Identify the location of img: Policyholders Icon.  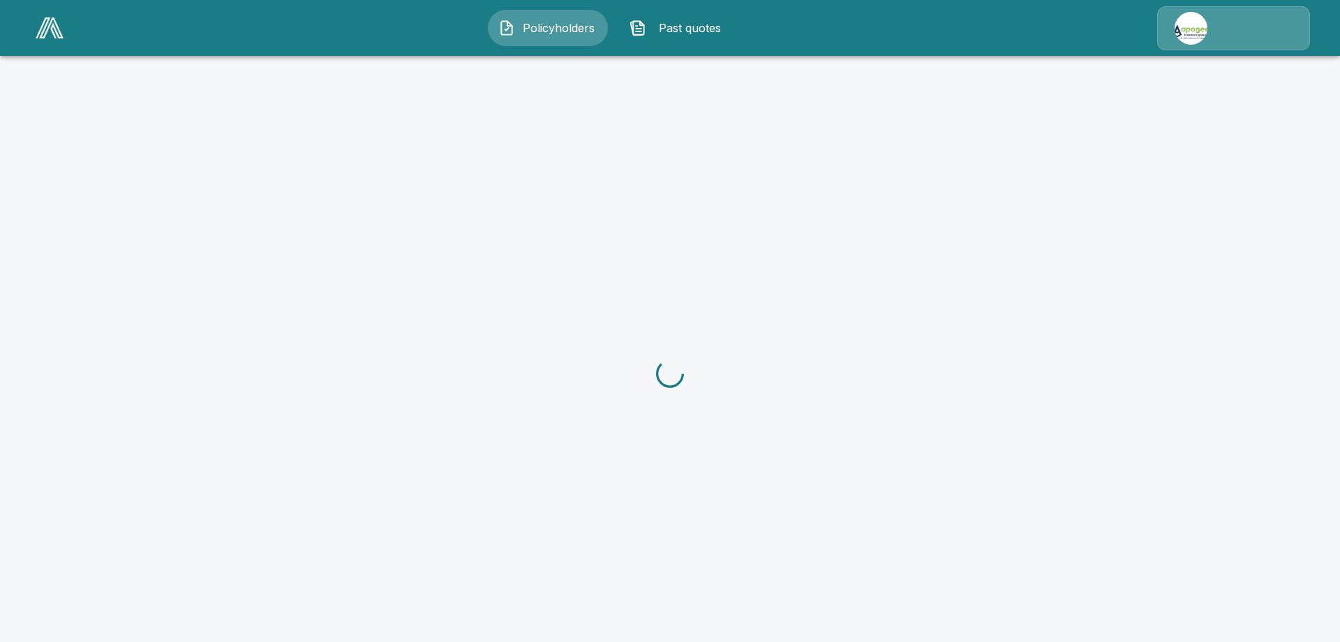
(507, 28).